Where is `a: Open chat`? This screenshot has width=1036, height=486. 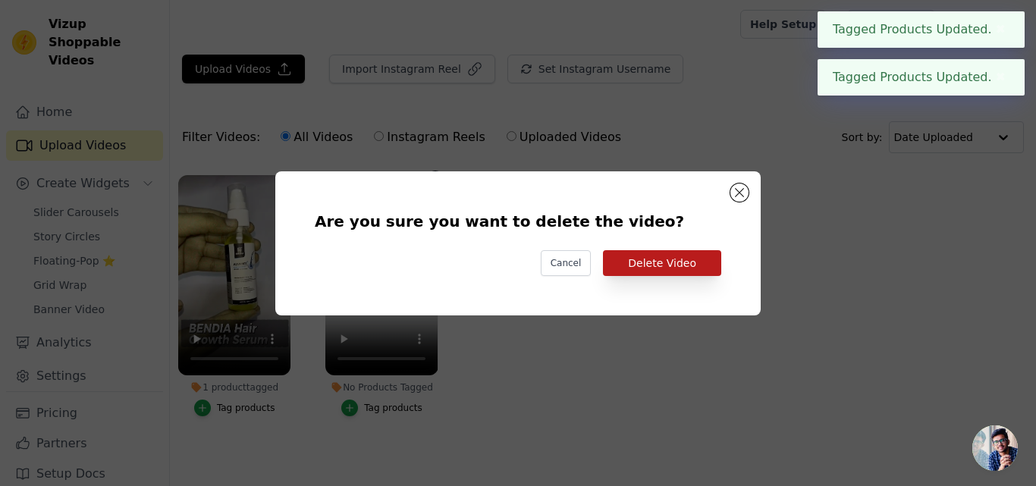
a: Open chat is located at coordinates (995, 448).